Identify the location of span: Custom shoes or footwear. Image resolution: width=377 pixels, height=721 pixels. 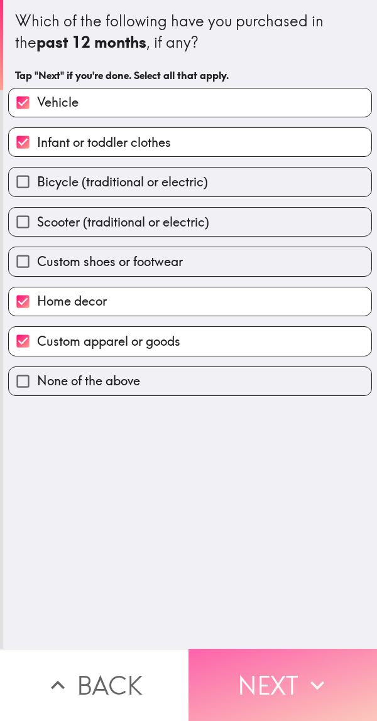
(110, 262).